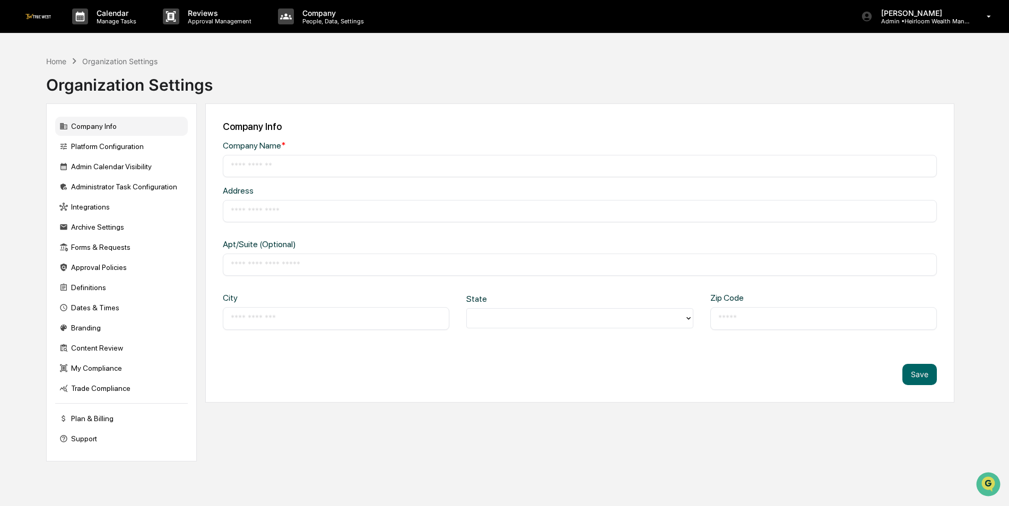  What do you see at coordinates (44, 159) in the screenshot?
I see `span: Data Lookup` at bounding box center [44, 159].